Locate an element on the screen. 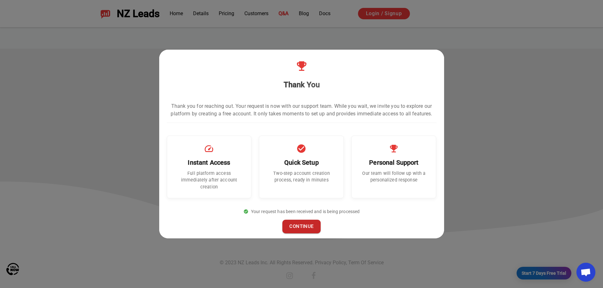 This screenshot has height=288, width=603. p: Two-step account creation process, ready in minutes is located at coordinates (301, 177).